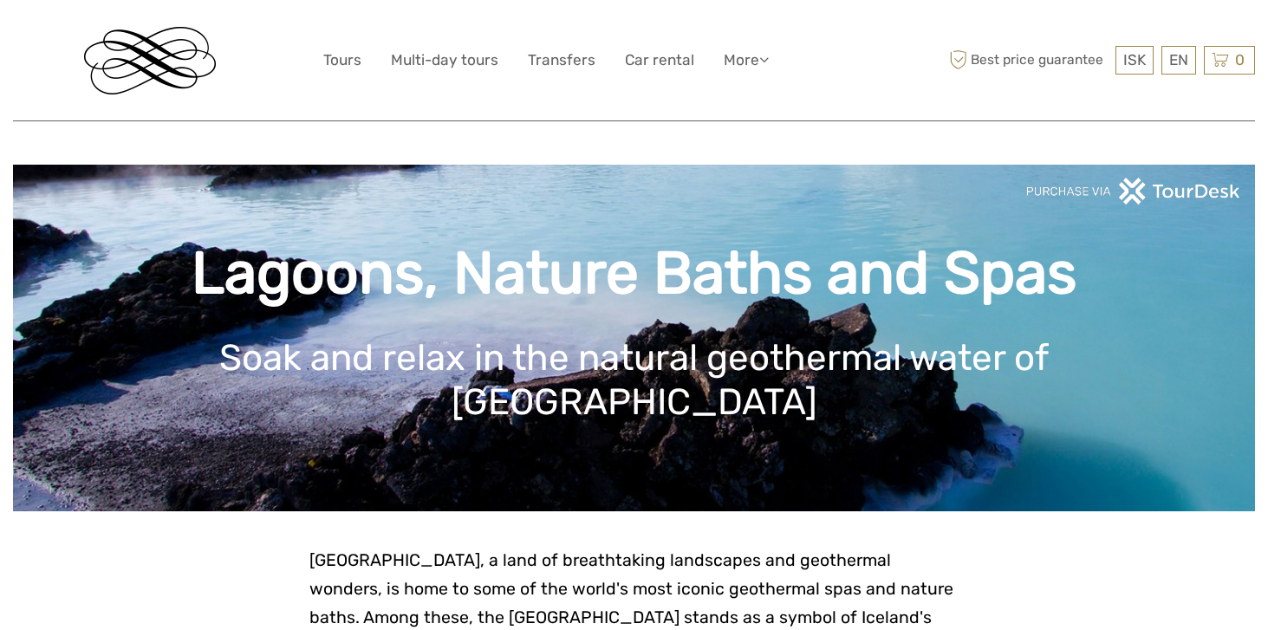  What do you see at coordinates (562, 60) in the screenshot?
I see `a: Transfers` at bounding box center [562, 60].